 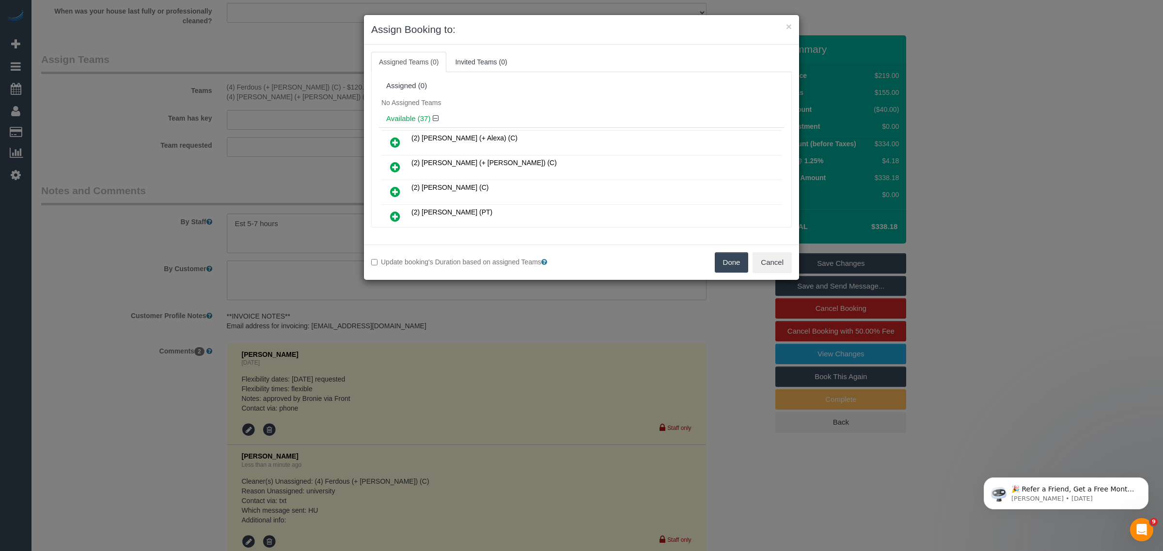 I want to click on button: Done, so click(x=731, y=263).